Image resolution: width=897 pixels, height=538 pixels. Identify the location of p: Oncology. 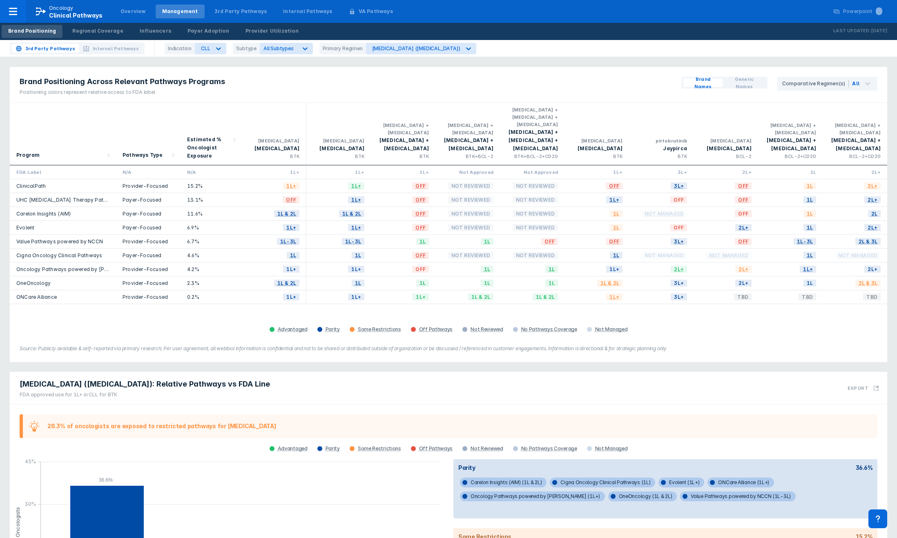
(61, 8).